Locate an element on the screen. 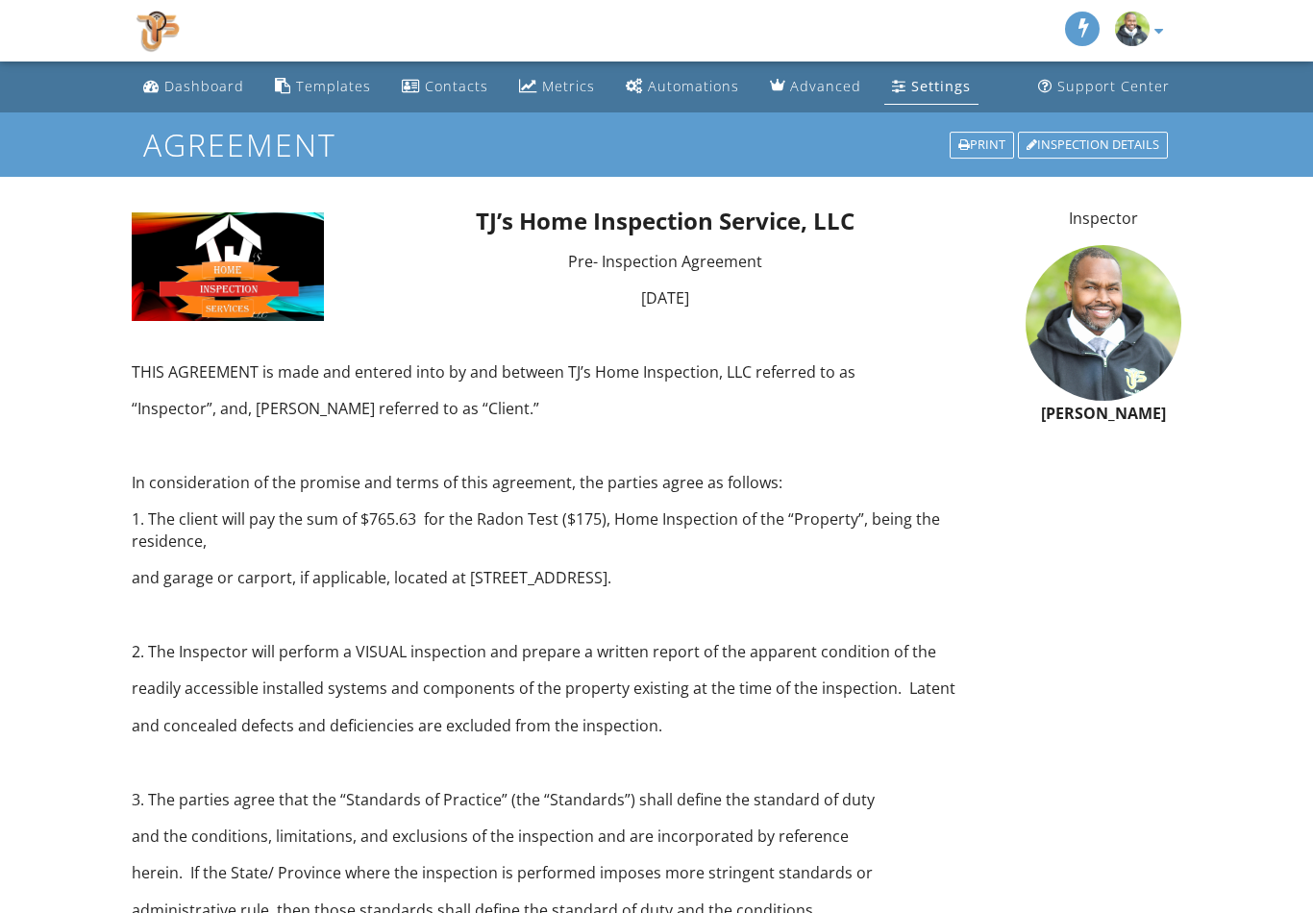  p: 2. The Inspector will perform a VISUAL inspection and prepare a written report of the apparent co... is located at coordinates (567, 652).